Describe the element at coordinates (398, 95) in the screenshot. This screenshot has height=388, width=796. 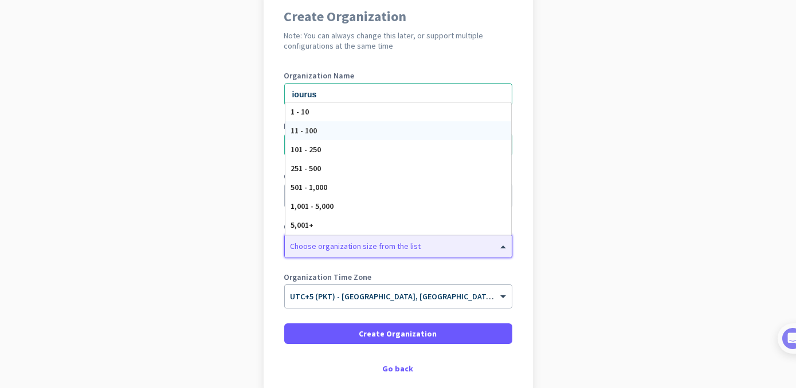
I see `input: What is the name of your organization?` at that location.